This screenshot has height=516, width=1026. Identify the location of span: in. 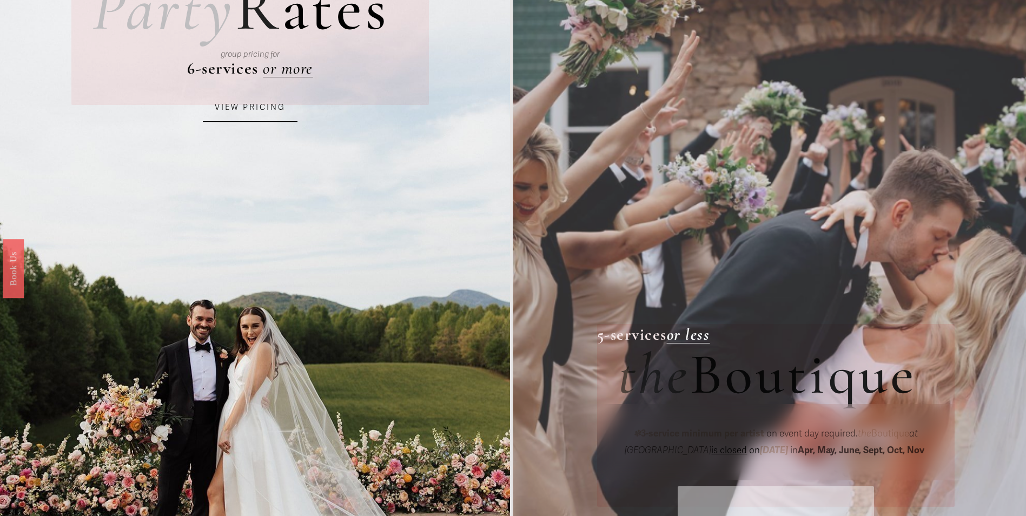
(857, 450).